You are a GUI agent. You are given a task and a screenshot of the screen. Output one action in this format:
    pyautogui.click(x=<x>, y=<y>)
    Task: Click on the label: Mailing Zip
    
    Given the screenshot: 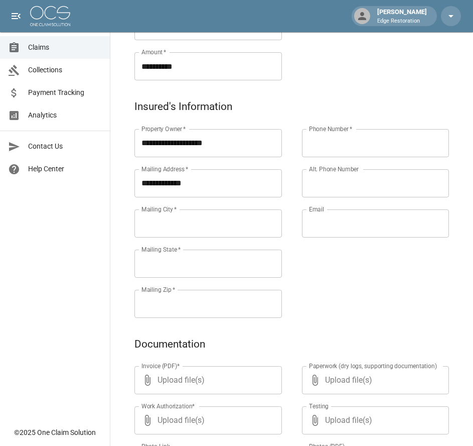 What is the action you would take?
    pyautogui.click(x=159, y=289)
    